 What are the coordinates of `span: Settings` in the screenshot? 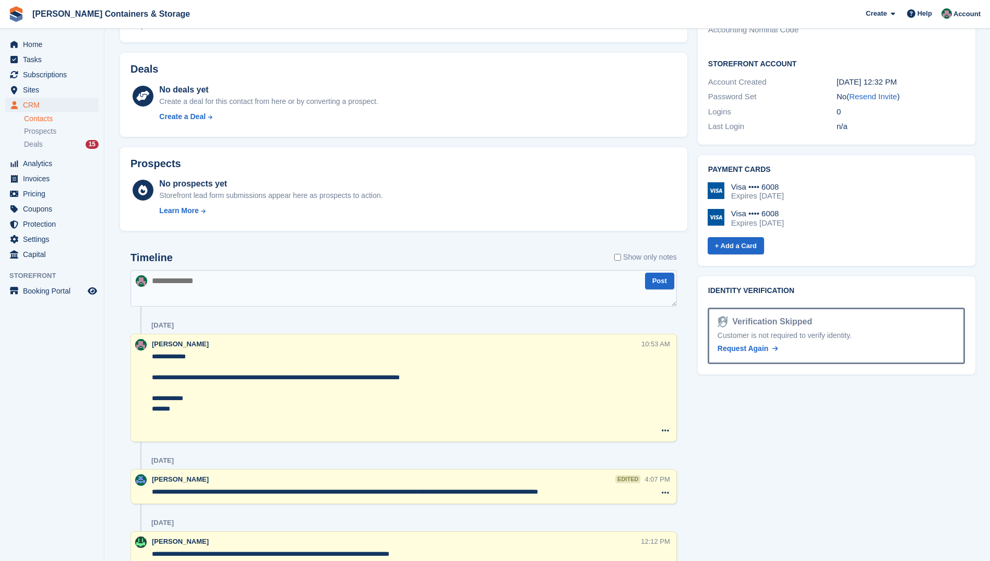 It's located at (54, 239).